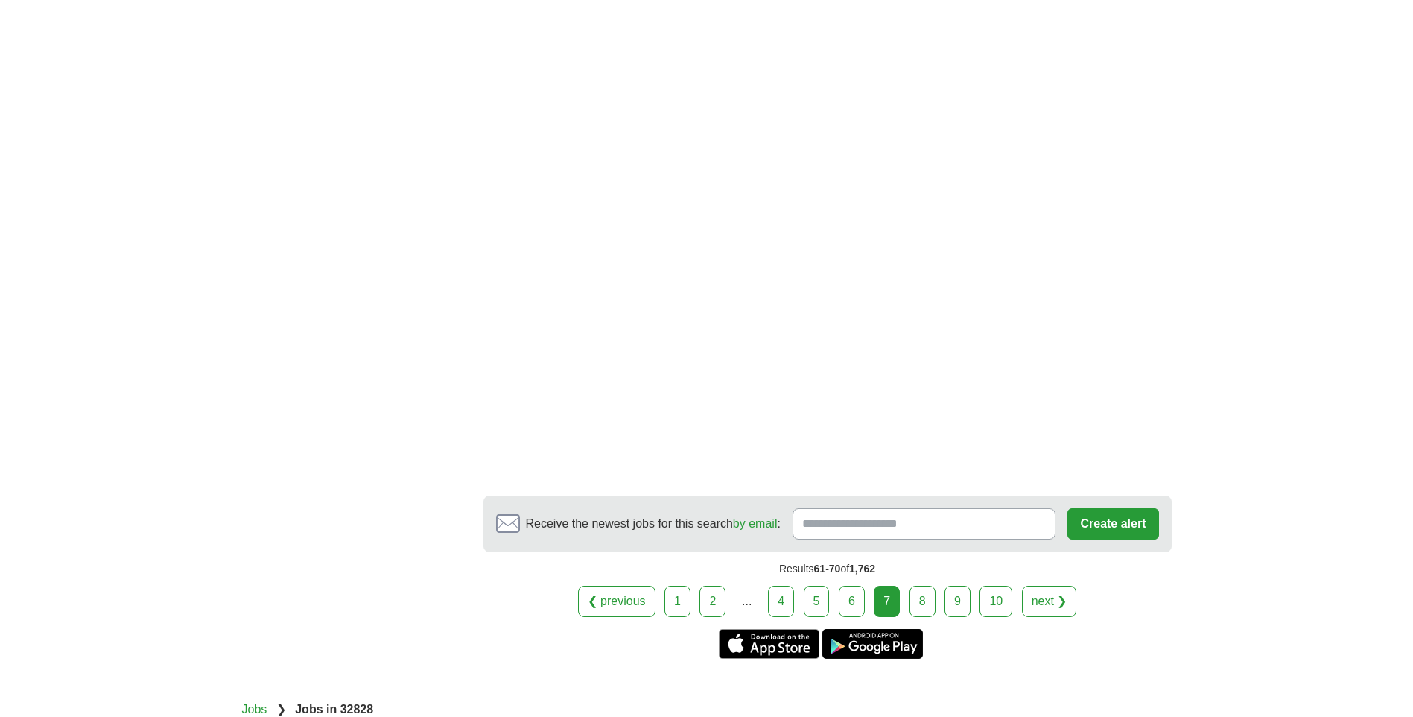 The image size is (1413, 717). Describe the element at coordinates (781, 601) in the screenshot. I see `a: 4` at that location.